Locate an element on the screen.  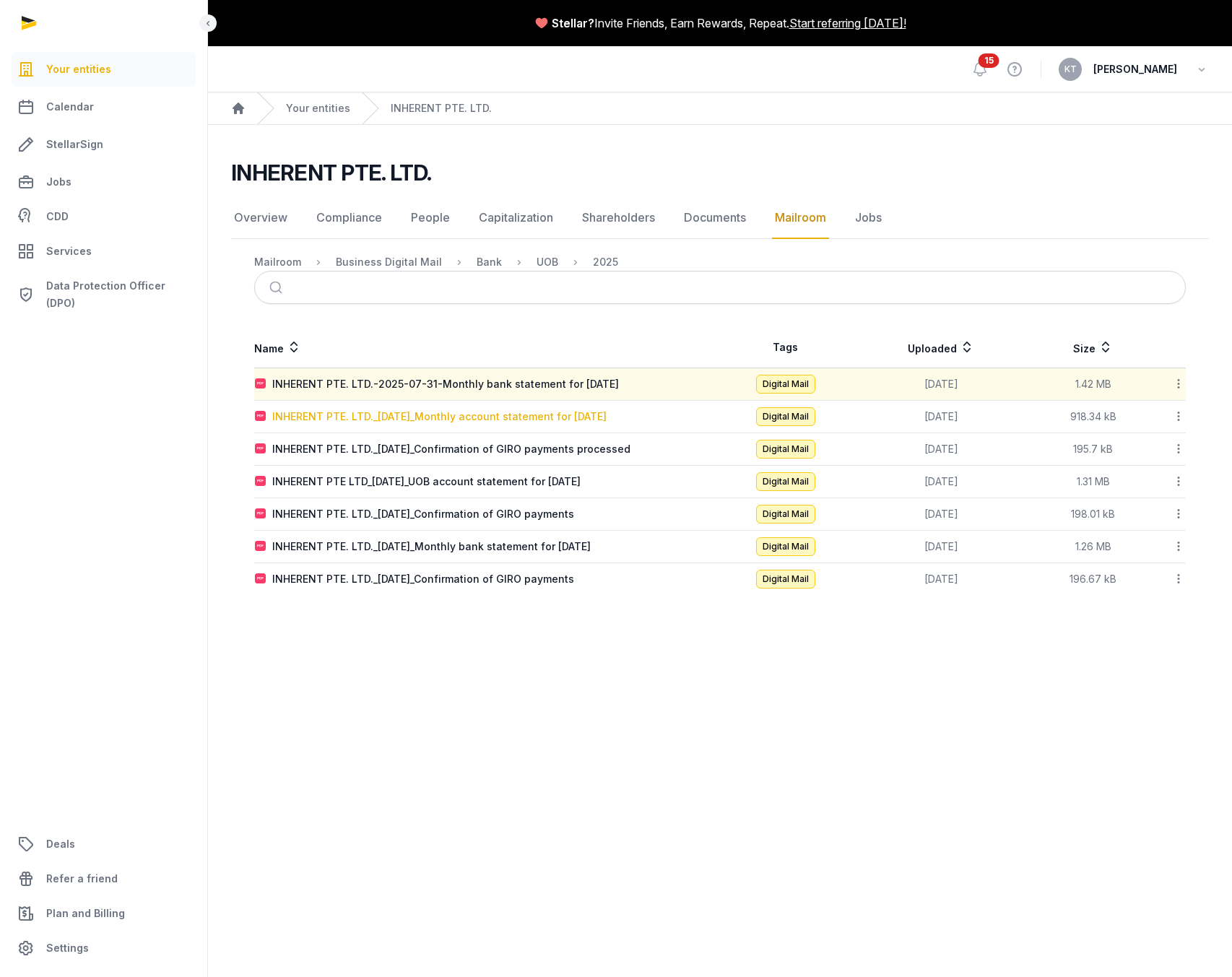
a: People is located at coordinates (430, 218).